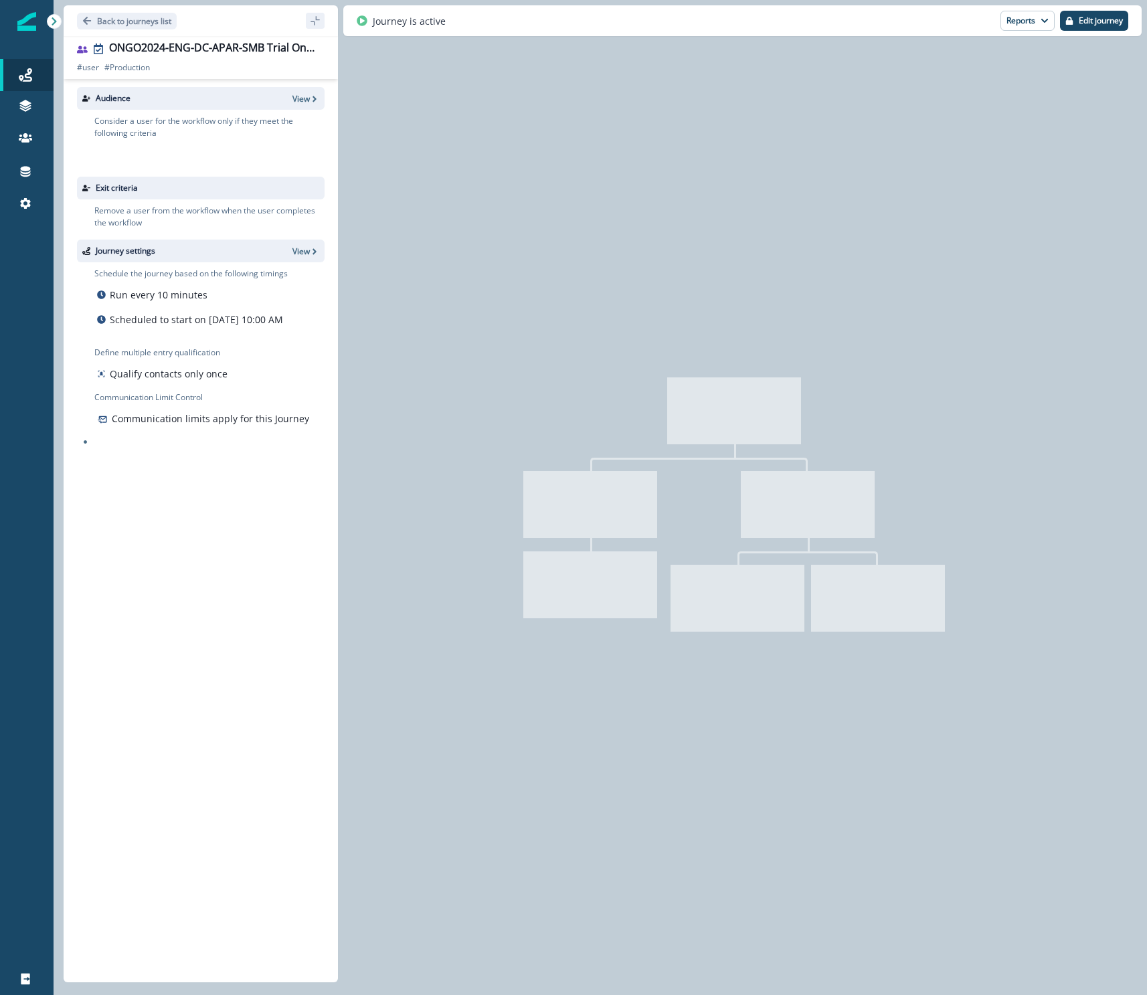  What do you see at coordinates (209, 398) in the screenshot?
I see `p: Communication Limit Control` at bounding box center [209, 398].